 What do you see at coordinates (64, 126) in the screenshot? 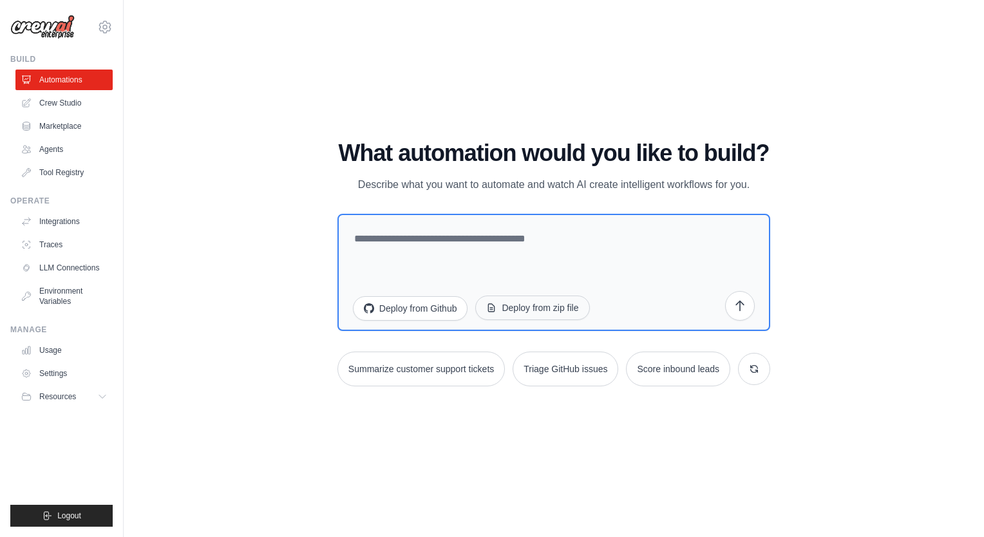
I see `a: Marketplace` at bounding box center [64, 126].